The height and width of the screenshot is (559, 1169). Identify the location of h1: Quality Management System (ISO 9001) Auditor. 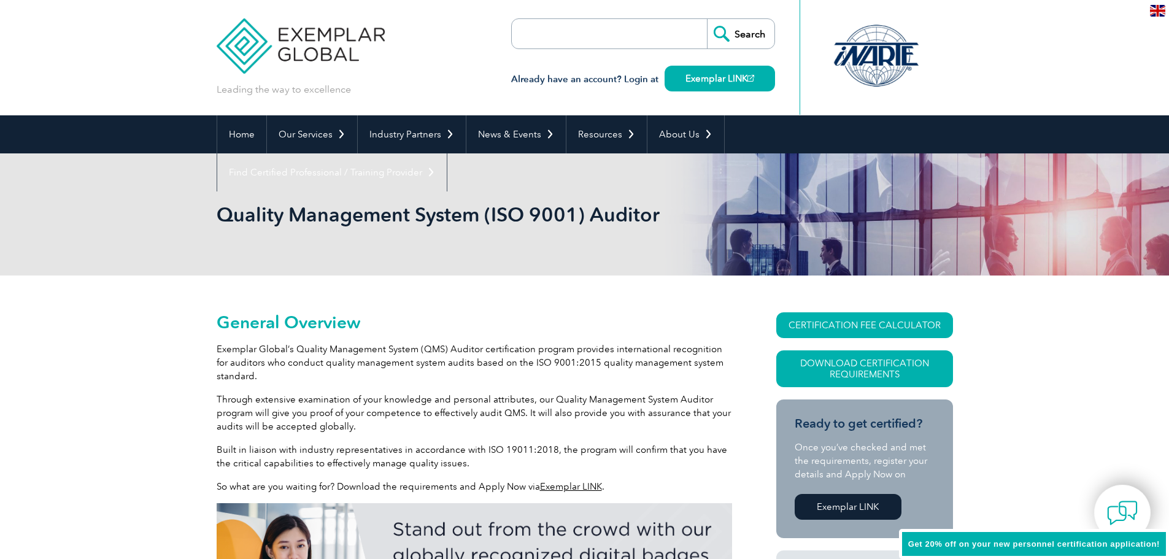
(452, 214).